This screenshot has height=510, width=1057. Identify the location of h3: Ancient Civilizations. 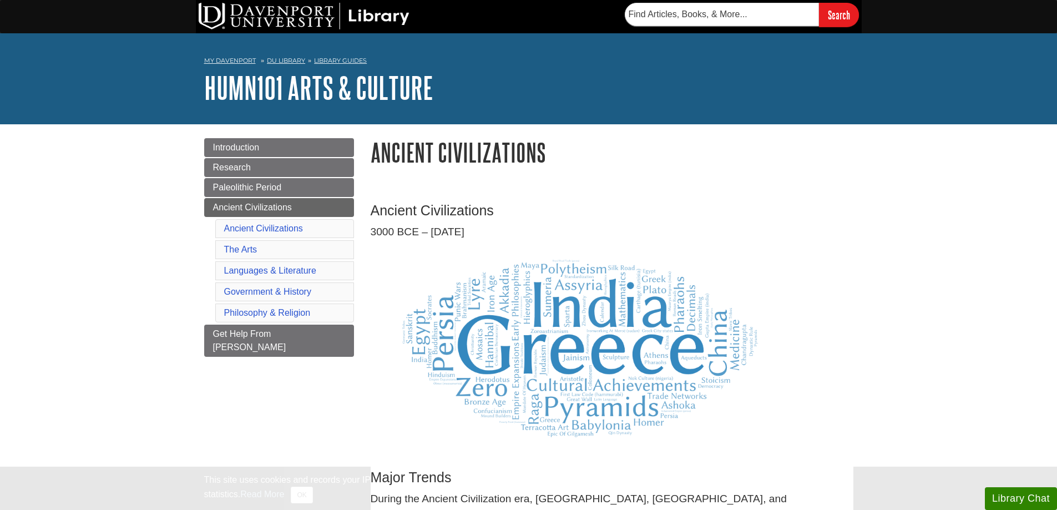
(612, 210).